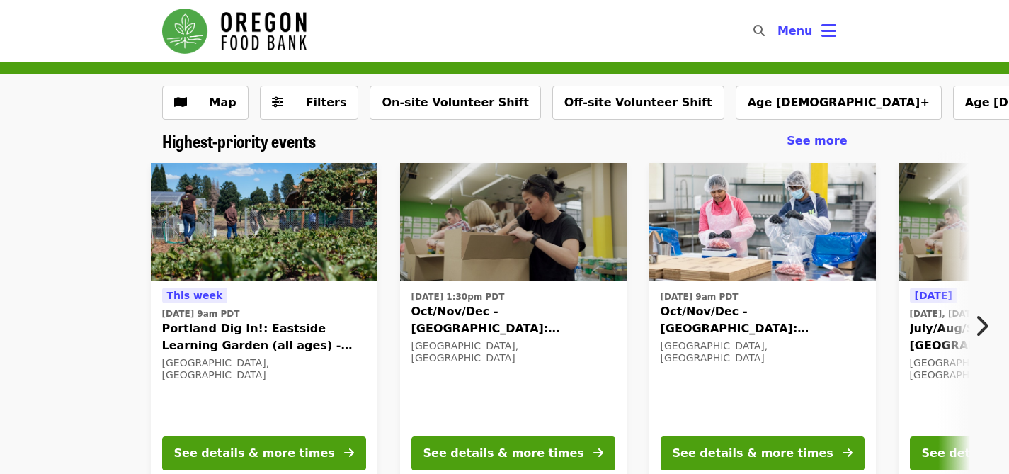 The height and width of the screenshot is (474, 1009). I want to click on span: Highest-priority events, so click(239, 140).